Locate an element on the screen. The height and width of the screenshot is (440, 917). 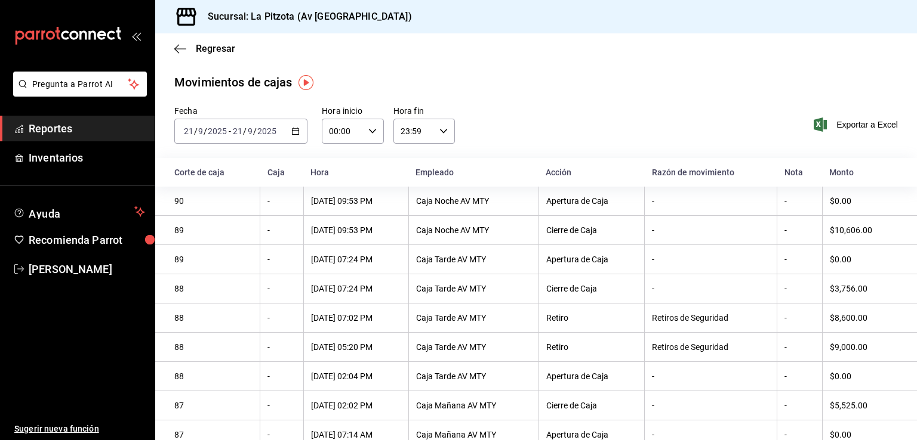
span: Inventarios is located at coordinates (87, 158).